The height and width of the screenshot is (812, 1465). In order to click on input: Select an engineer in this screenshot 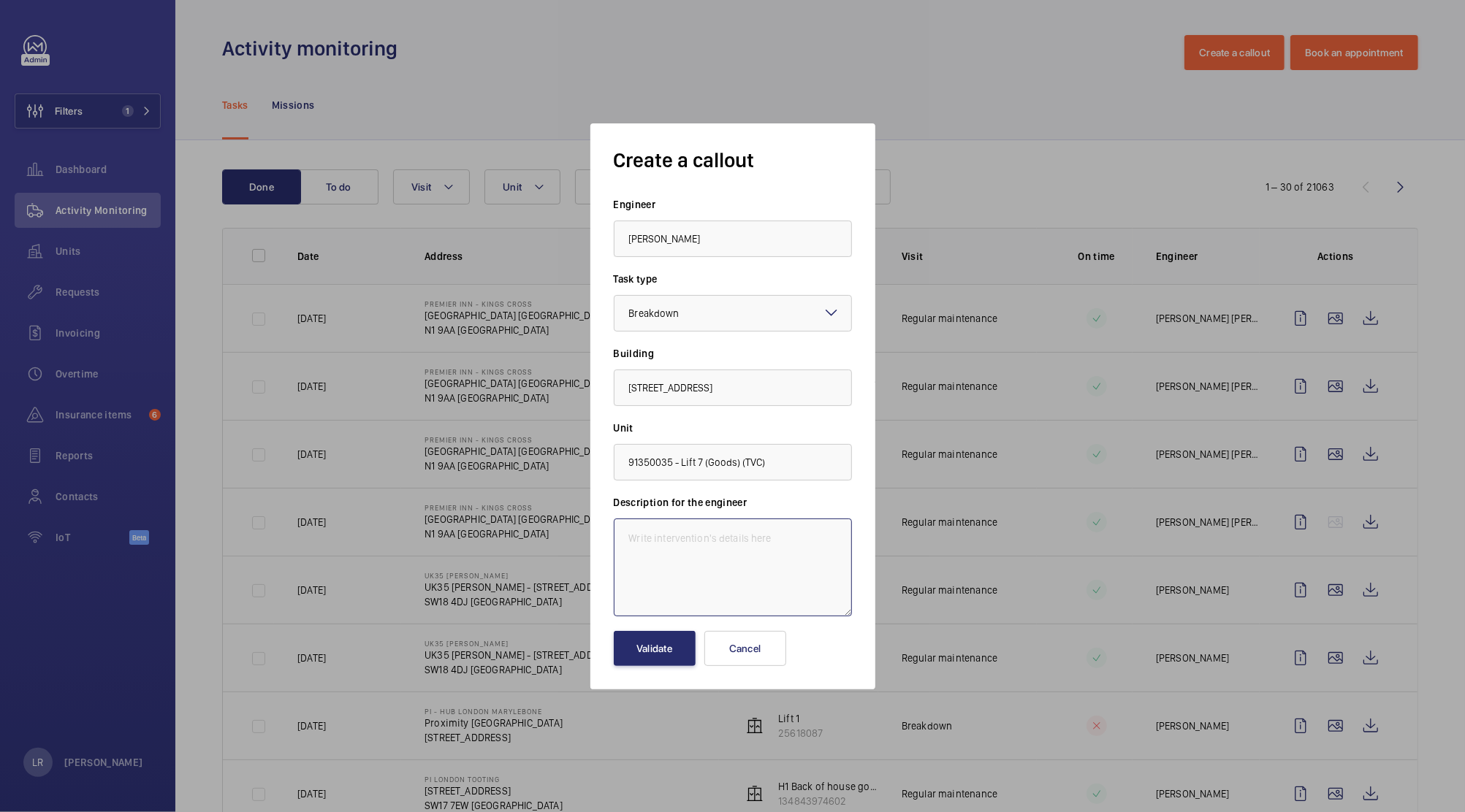, I will do `click(732, 239)`.